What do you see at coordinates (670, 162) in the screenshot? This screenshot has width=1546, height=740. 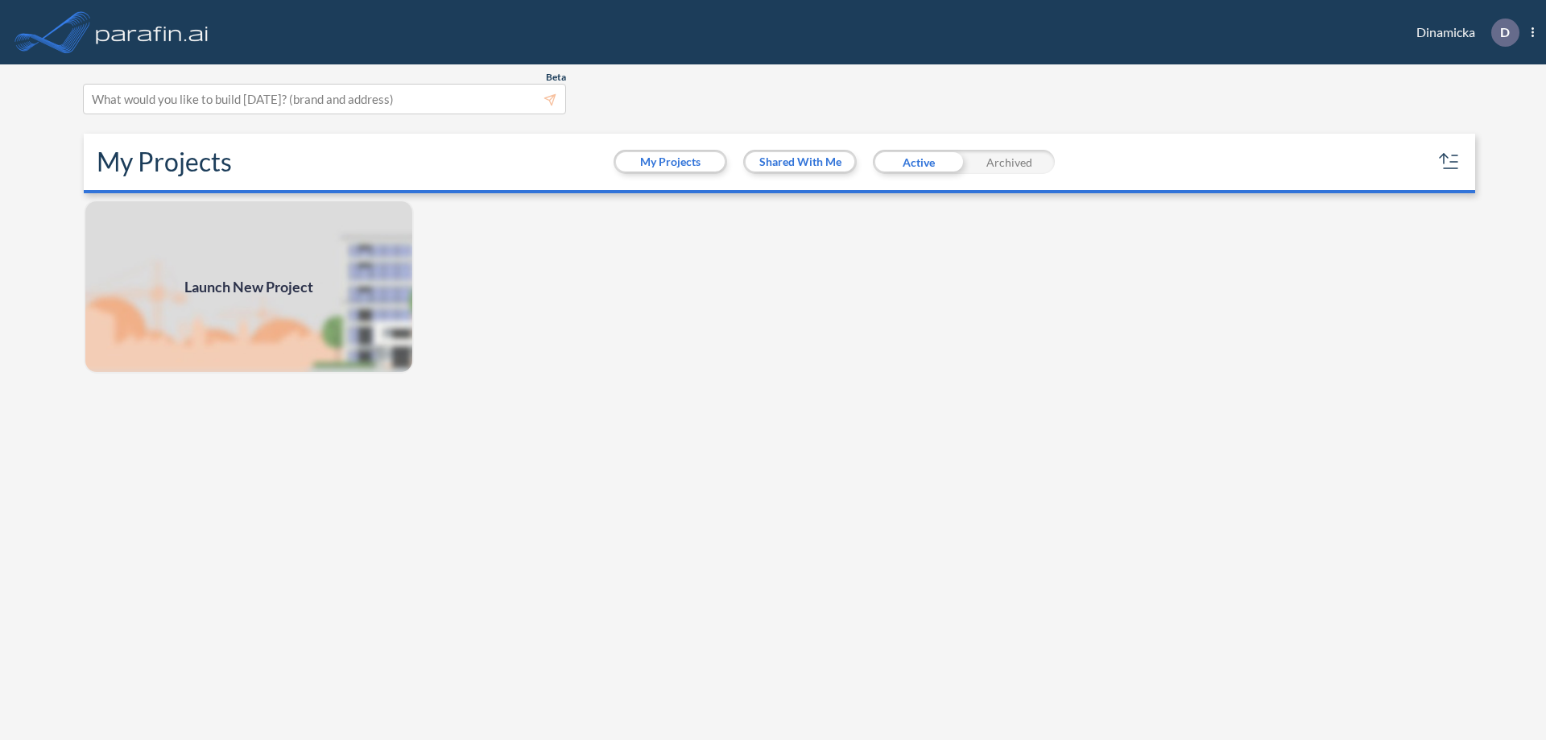 I see `button: My Projects` at bounding box center [670, 162].